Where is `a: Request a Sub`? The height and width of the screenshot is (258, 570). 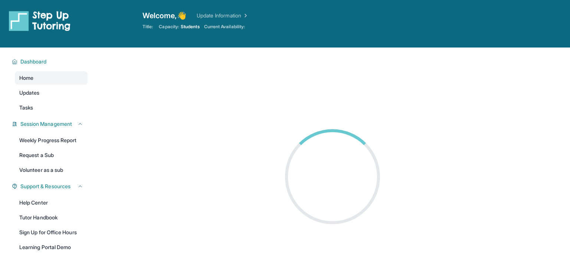 a: Request a Sub is located at coordinates (51, 155).